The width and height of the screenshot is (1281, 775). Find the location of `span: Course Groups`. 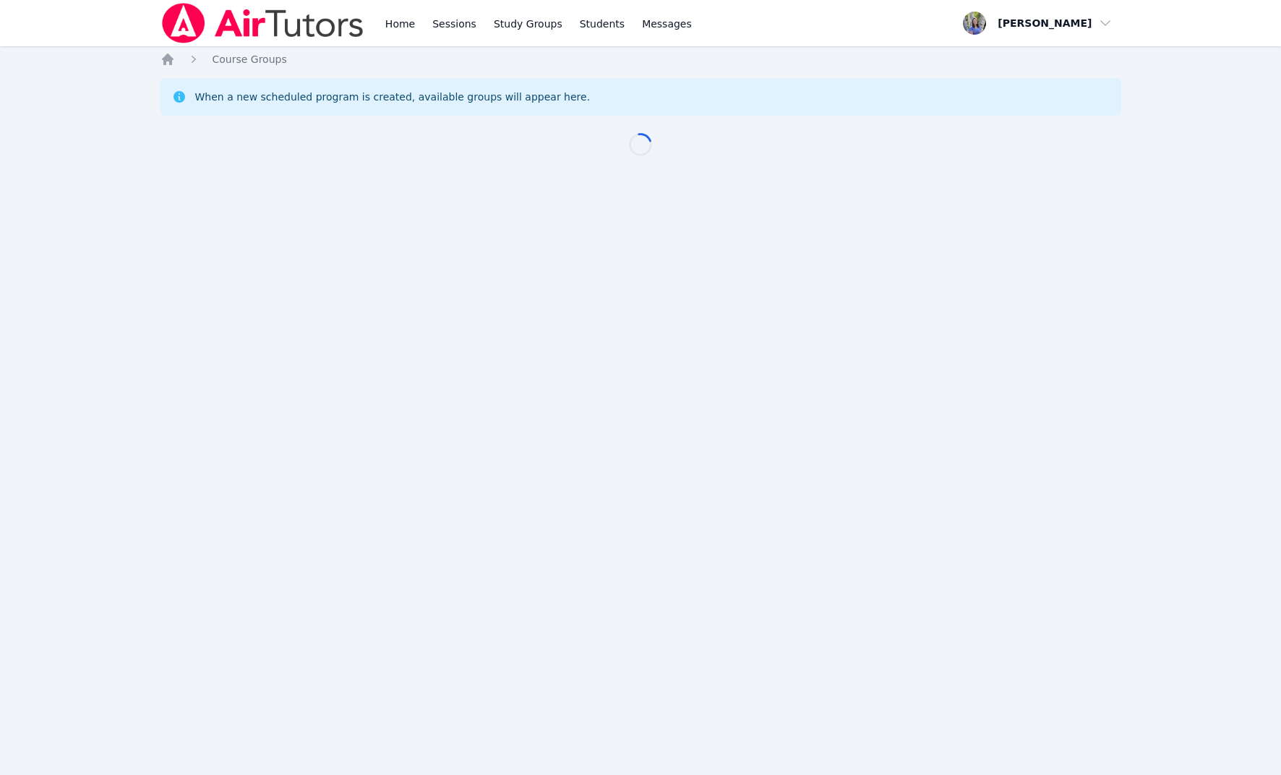

span: Course Groups is located at coordinates (249, 59).